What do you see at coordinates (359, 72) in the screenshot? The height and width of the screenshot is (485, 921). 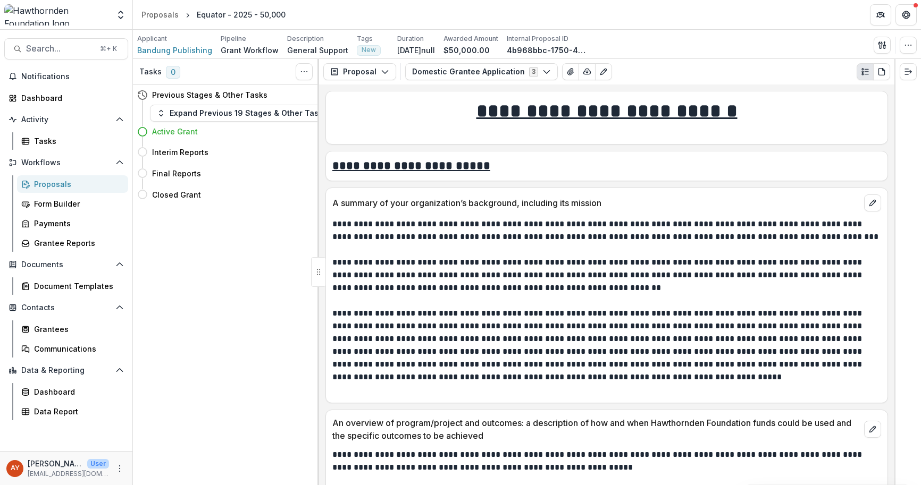 I see `button: Proposal` at bounding box center [359, 72].